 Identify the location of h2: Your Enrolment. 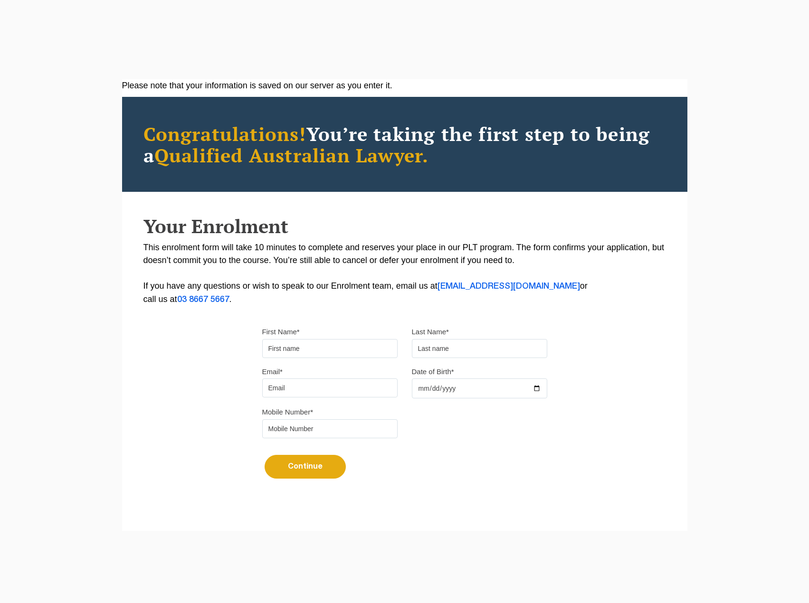
(405, 226).